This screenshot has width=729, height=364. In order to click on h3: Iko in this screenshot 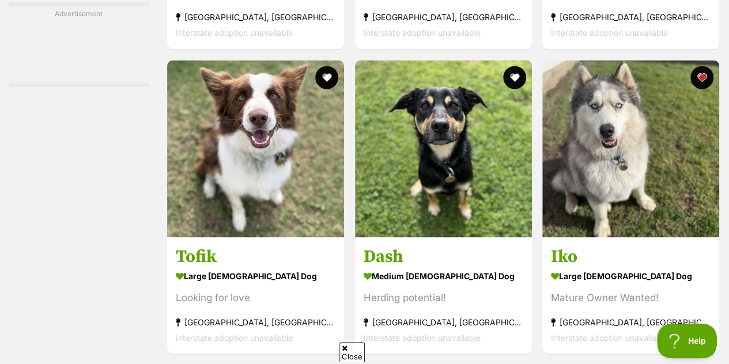, I will do `click(631, 256)`.